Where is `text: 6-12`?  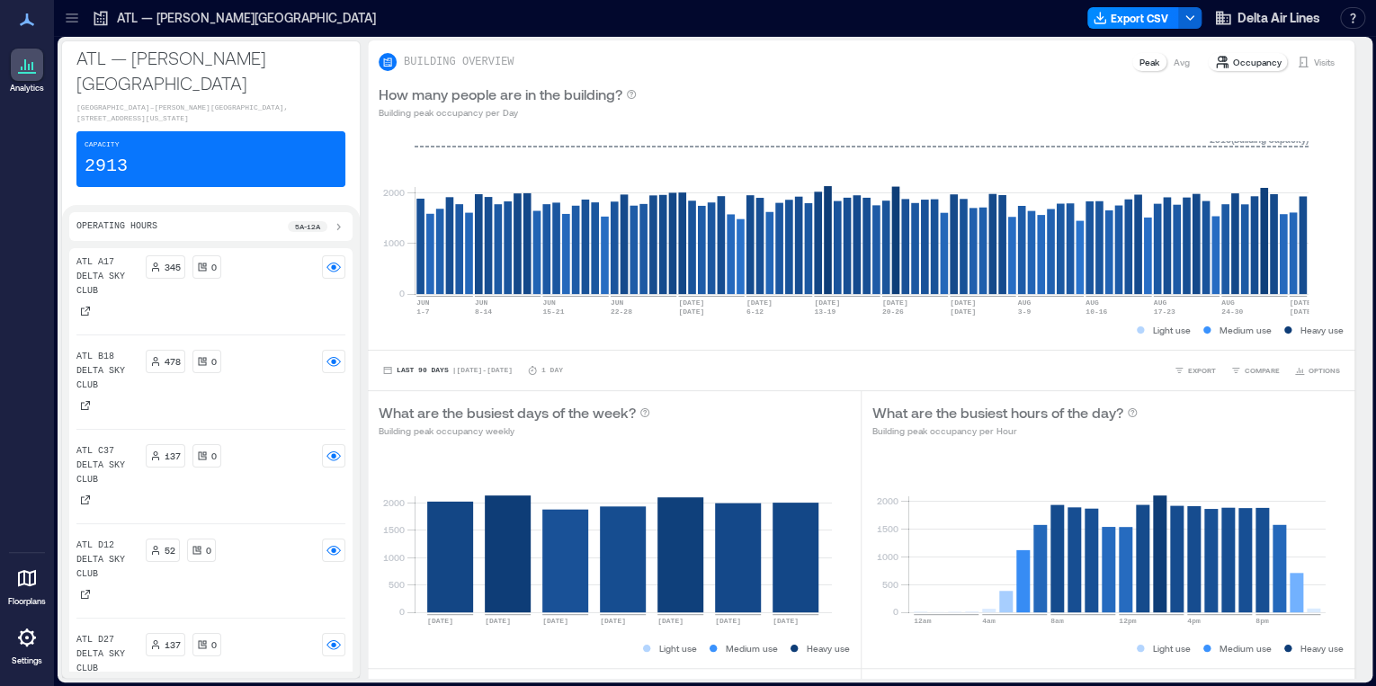 text: 6-12 is located at coordinates (755, 311).